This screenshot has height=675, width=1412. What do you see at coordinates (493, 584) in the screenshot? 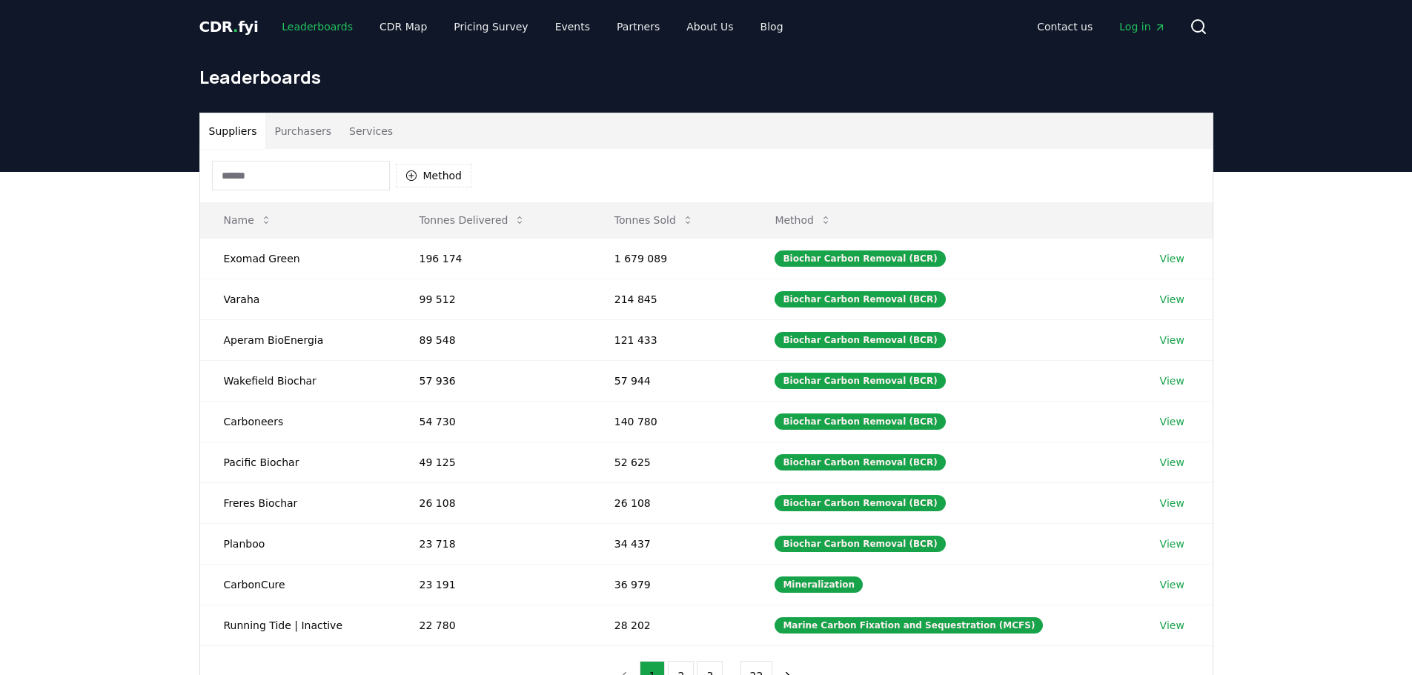
I see `td: 23 191` at bounding box center [493, 584].